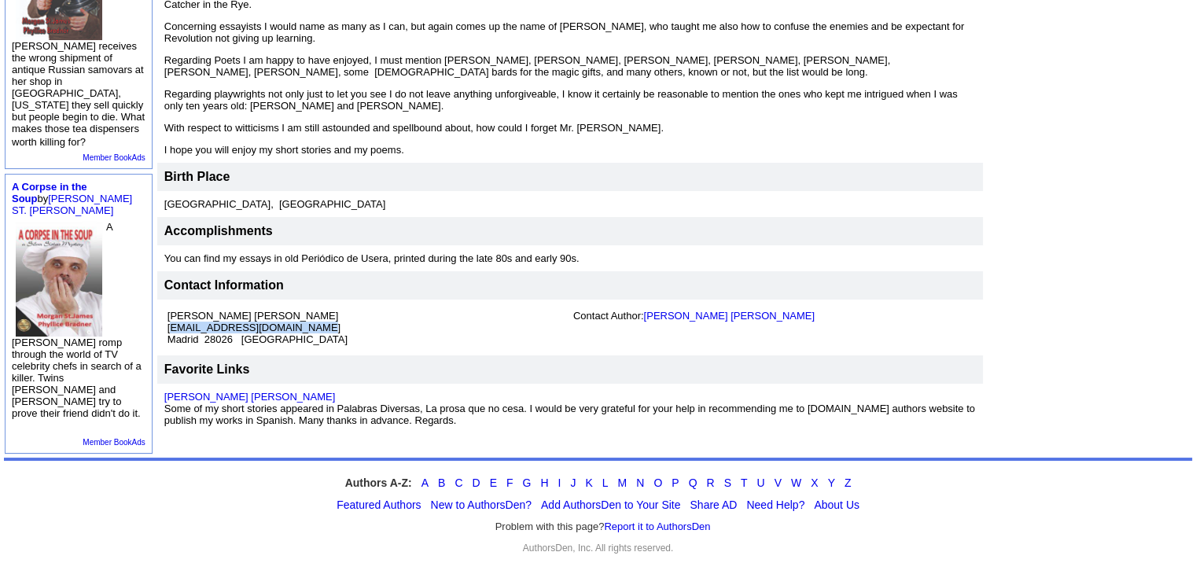 The height and width of the screenshot is (574, 1196). Describe the element at coordinates (59, 278) in the screenshot. I see `img: 41393.jpg` at that location.